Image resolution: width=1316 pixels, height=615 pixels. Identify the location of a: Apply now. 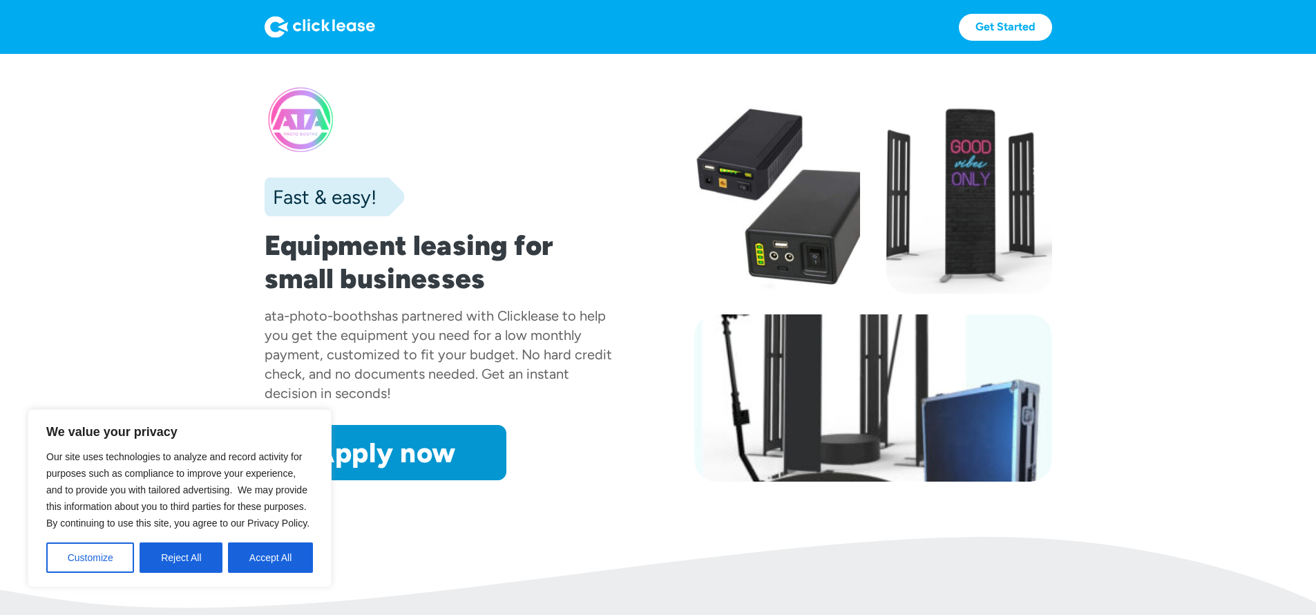
(385, 452).